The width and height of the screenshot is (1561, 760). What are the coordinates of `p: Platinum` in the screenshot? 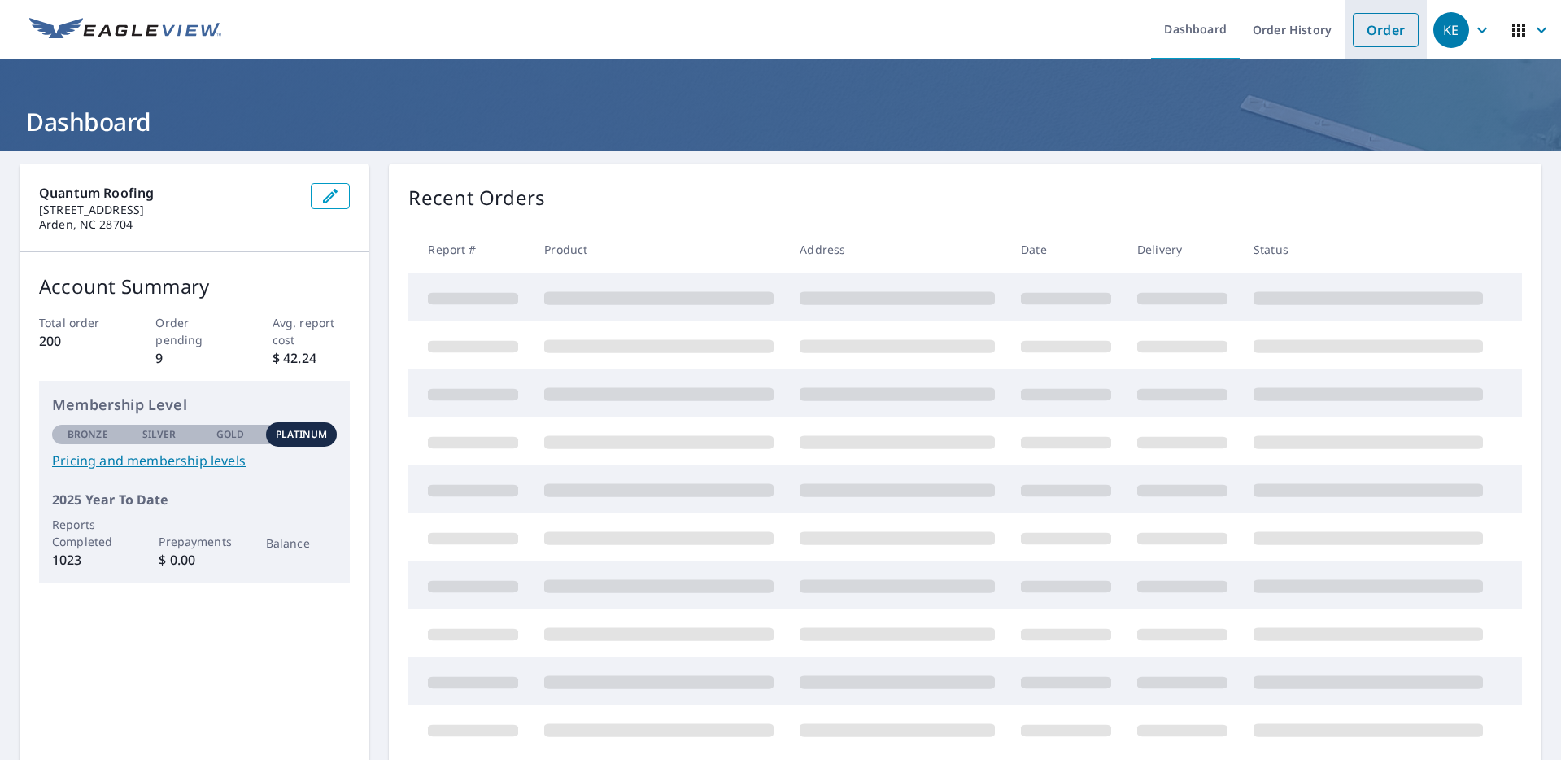 It's located at (301, 434).